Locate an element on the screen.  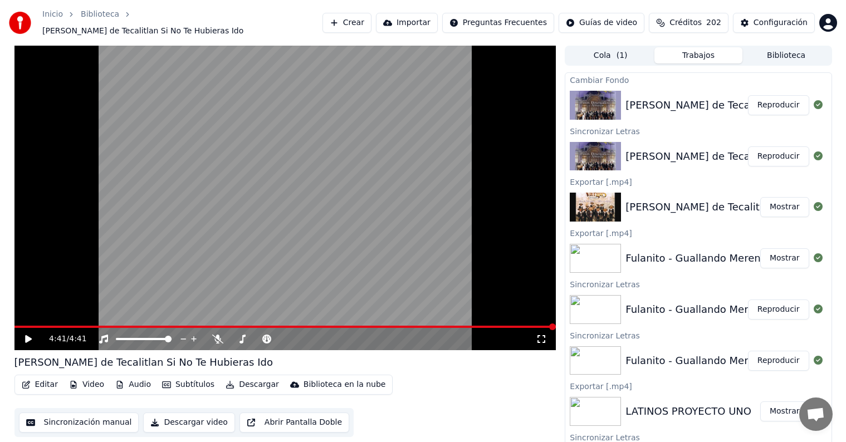
button: Crear is located at coordinates (347, 23).